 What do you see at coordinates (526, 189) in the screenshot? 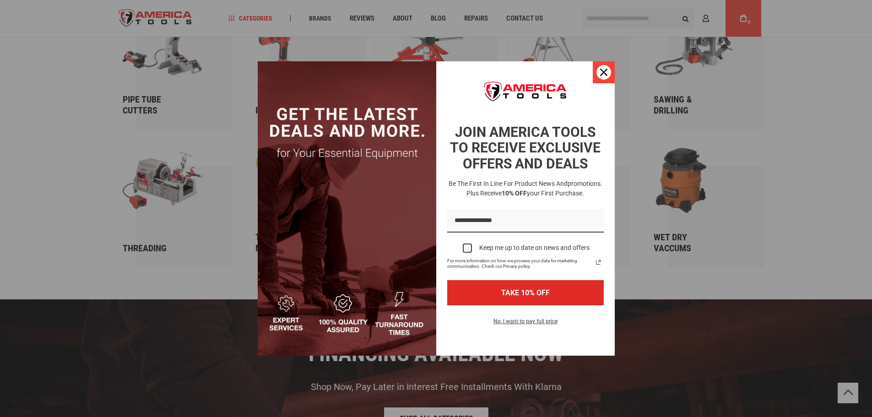
I see `h3: Be the first in line for product news and` at bounding box center [526, 189].